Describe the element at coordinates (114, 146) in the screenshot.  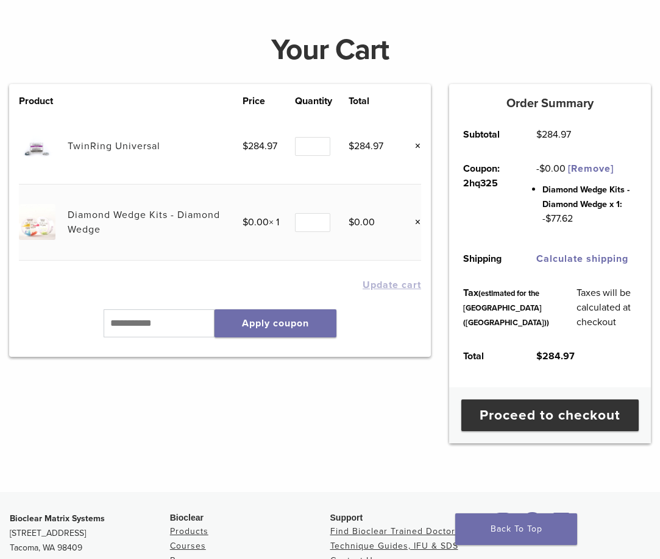
I see `a: TwinRing Universal` at that location.